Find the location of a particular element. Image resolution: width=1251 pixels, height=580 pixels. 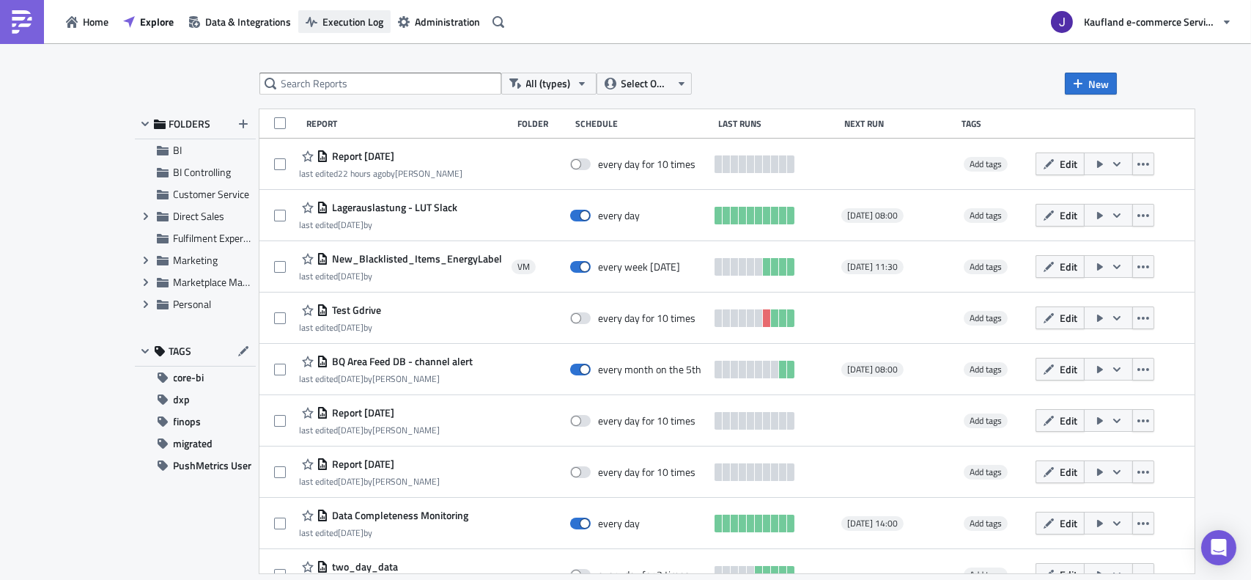

div: Last Runs is located at coordinates (778, 123).